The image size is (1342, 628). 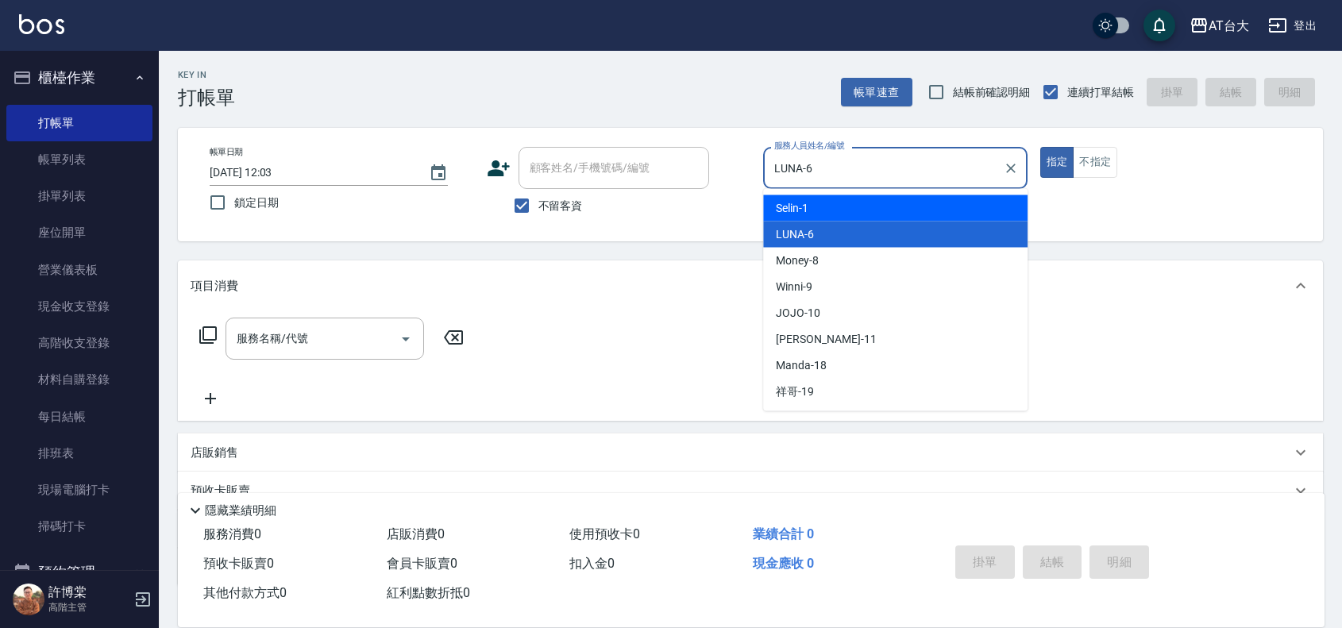 I want to click on div: 預收卡販賣, so click(x=751, y=491).